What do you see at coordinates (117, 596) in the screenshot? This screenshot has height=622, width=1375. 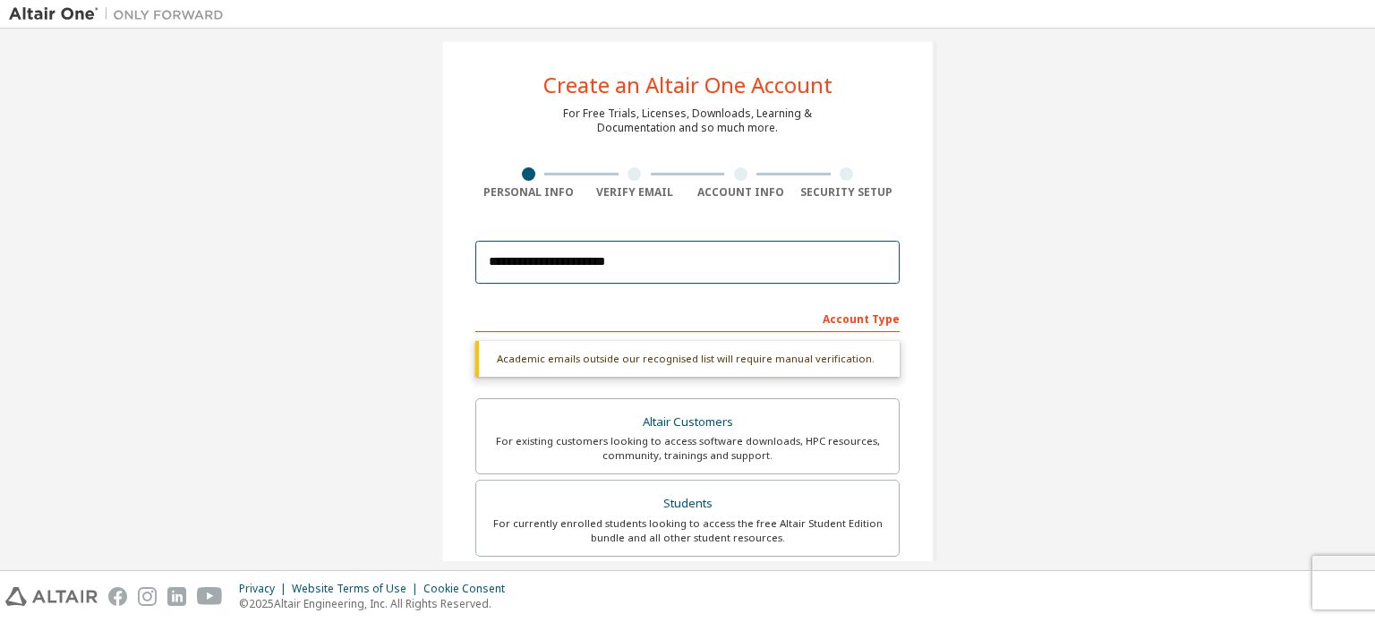 I see `img: facebook.svg` at bounding box center [117, 596].